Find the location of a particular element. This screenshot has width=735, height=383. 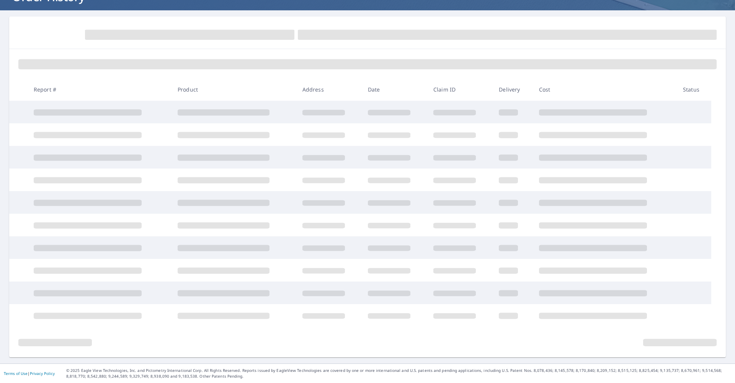

a: Terms of Use is located at coordinates (16, 373).